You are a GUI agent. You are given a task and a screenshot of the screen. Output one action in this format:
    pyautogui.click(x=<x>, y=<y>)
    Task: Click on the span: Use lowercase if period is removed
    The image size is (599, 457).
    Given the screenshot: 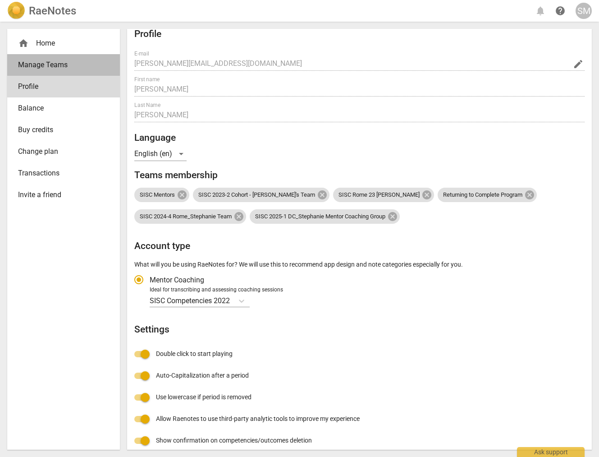 What is the action you would take?
    pyautogui.click(x=204, y=397)
    